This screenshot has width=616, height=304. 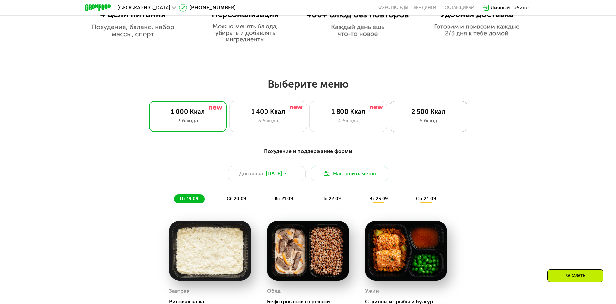 I want to click on h2: Выберите меню, so click(x=308, y=84).